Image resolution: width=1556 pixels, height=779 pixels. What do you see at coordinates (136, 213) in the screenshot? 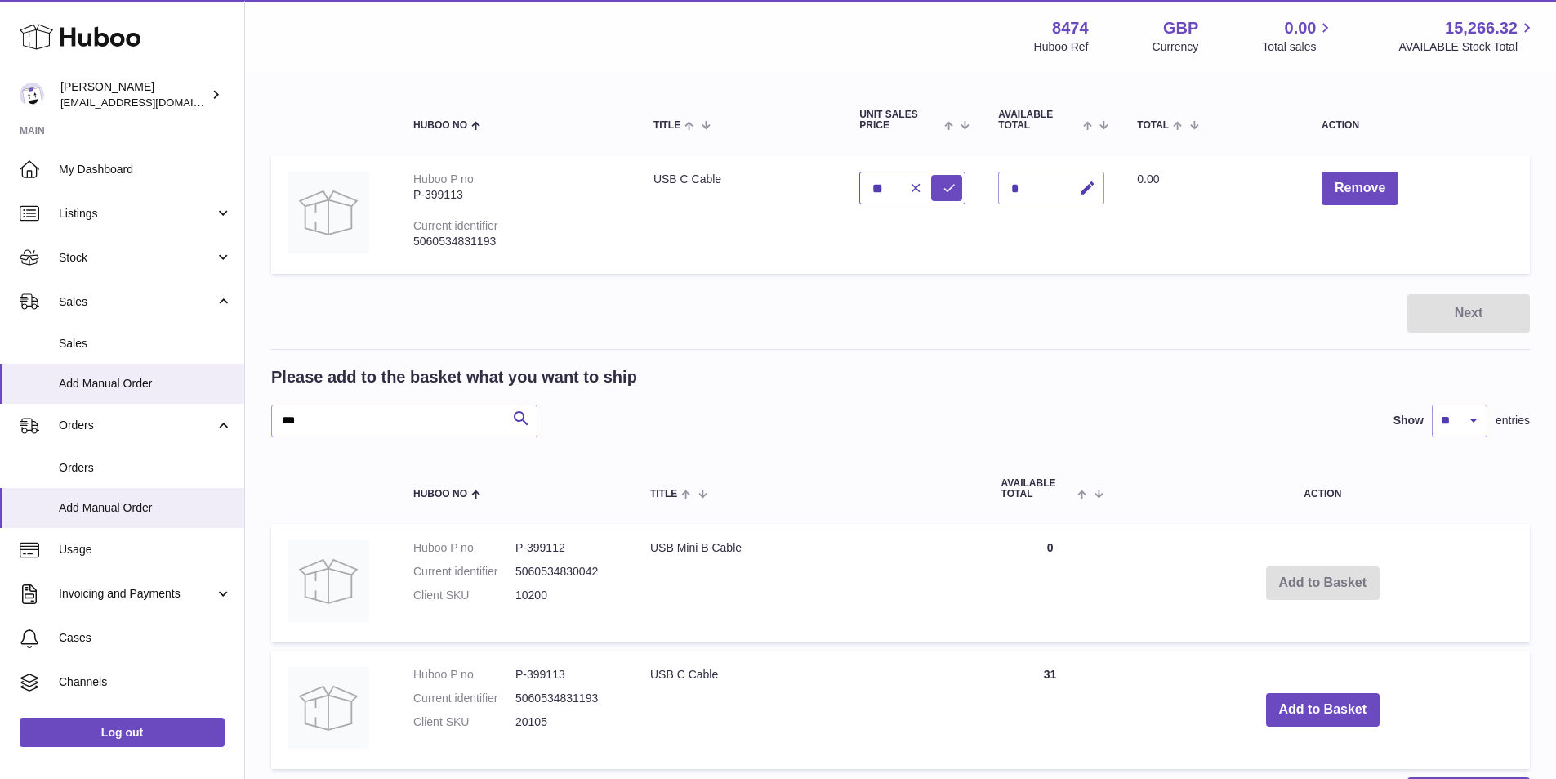
I see `span: Listings` at bounding box center [136, 213].